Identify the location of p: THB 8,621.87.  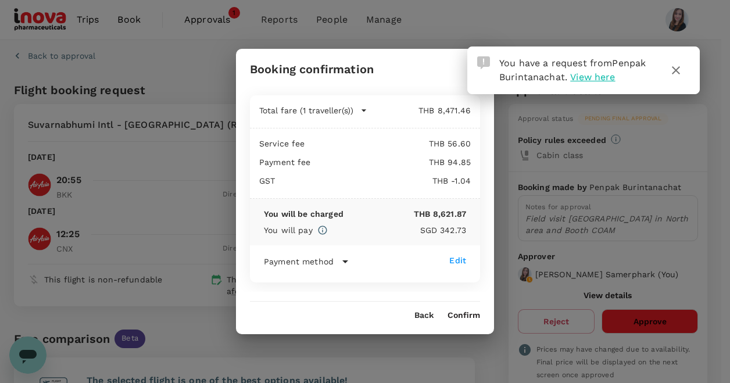
(404, 214).